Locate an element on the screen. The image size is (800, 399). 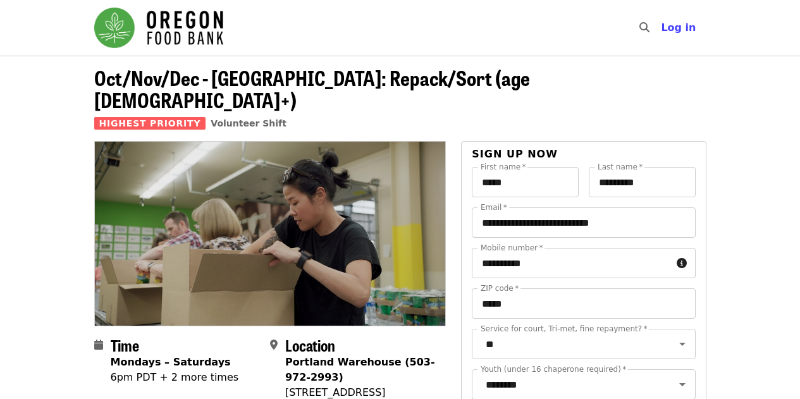
input: Mobile number is located at coordinates (571, 263).